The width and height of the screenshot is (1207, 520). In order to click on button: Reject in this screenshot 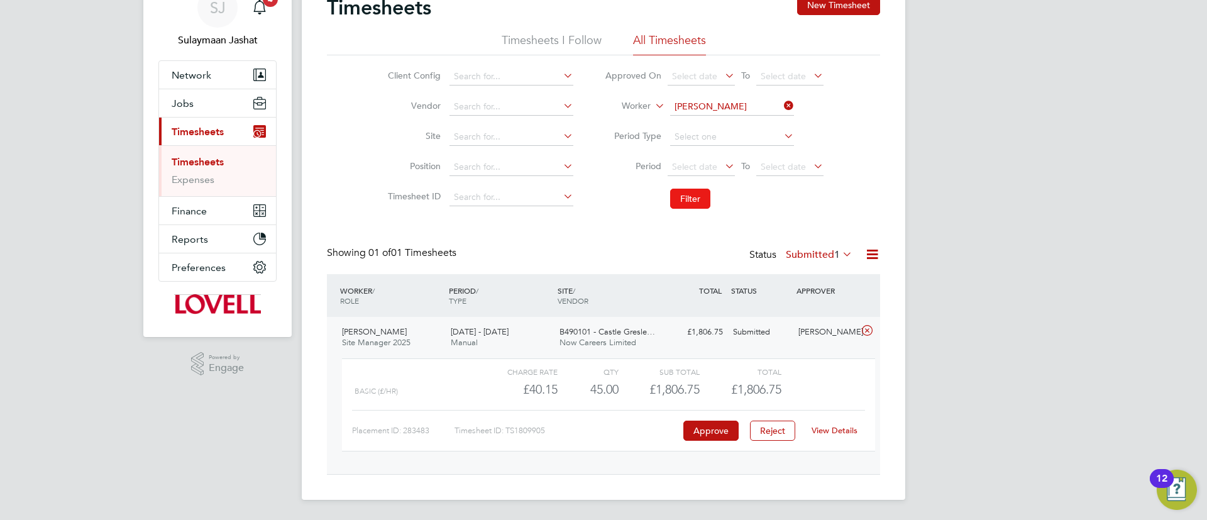, I will do `click(773, 431)`.